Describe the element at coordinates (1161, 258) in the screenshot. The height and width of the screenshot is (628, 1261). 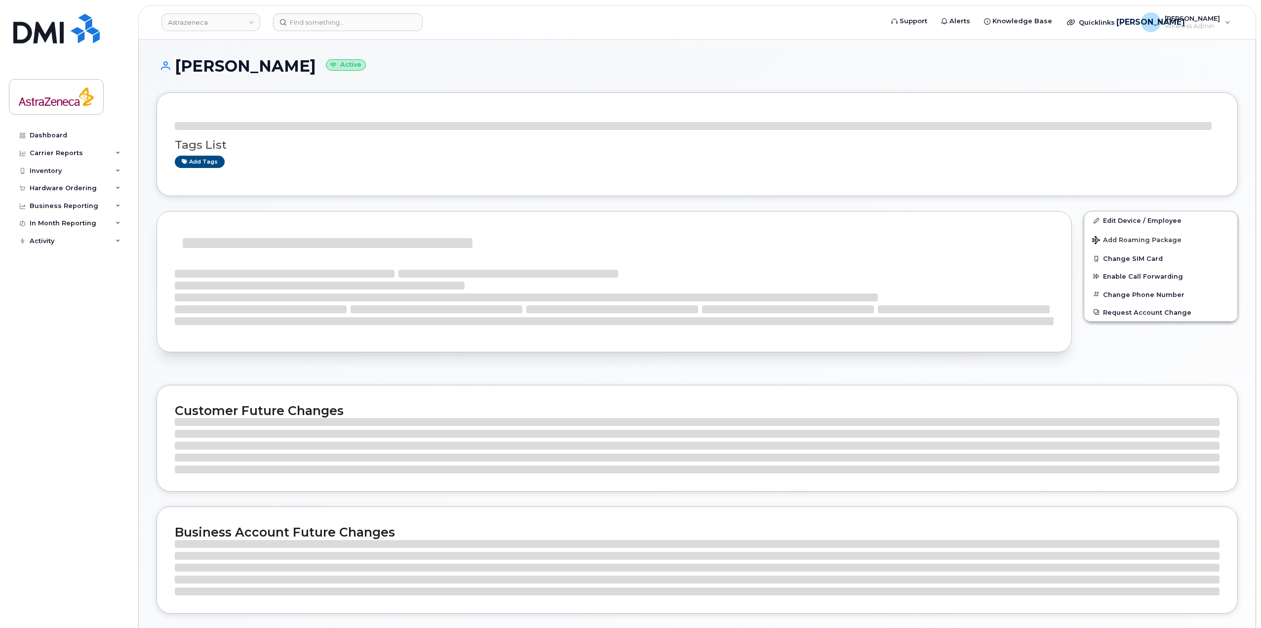
I see `button: Change SIM Card` at that location.